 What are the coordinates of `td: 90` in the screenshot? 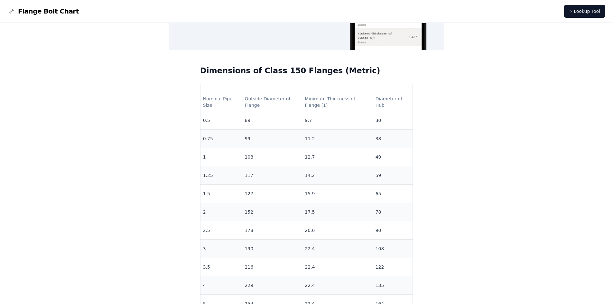 It's located at (393, 230).